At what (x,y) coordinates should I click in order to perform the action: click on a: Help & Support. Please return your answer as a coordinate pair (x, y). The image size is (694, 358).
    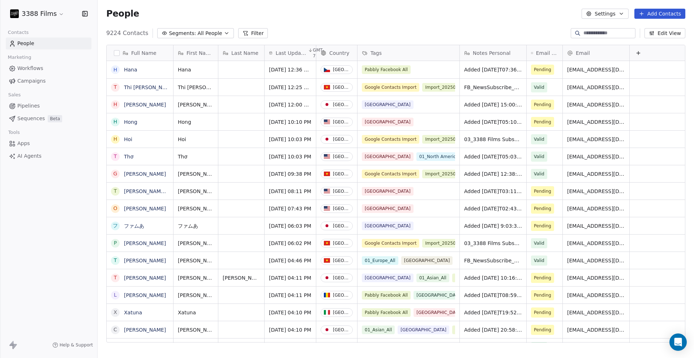
    Looking at the image, I should click on (73, 345).